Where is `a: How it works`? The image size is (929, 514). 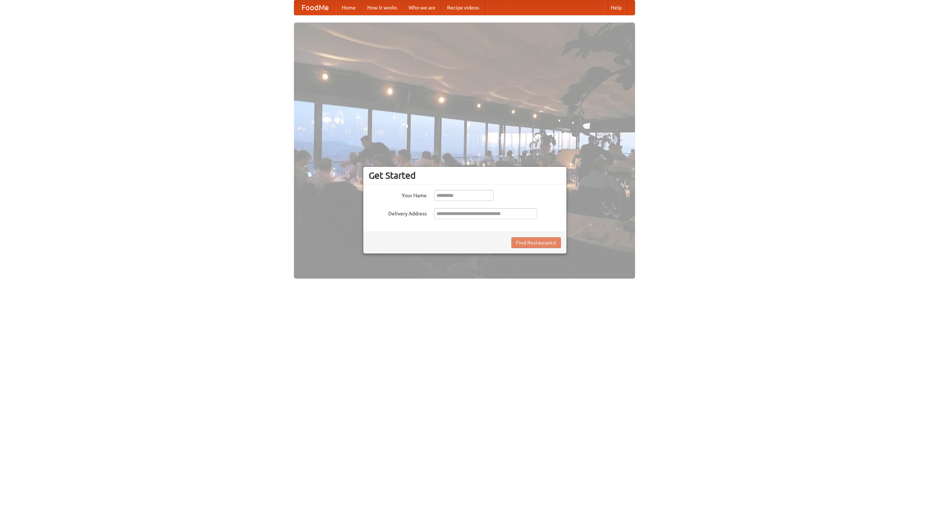
a: How it works is located at coordinates (382, 8).